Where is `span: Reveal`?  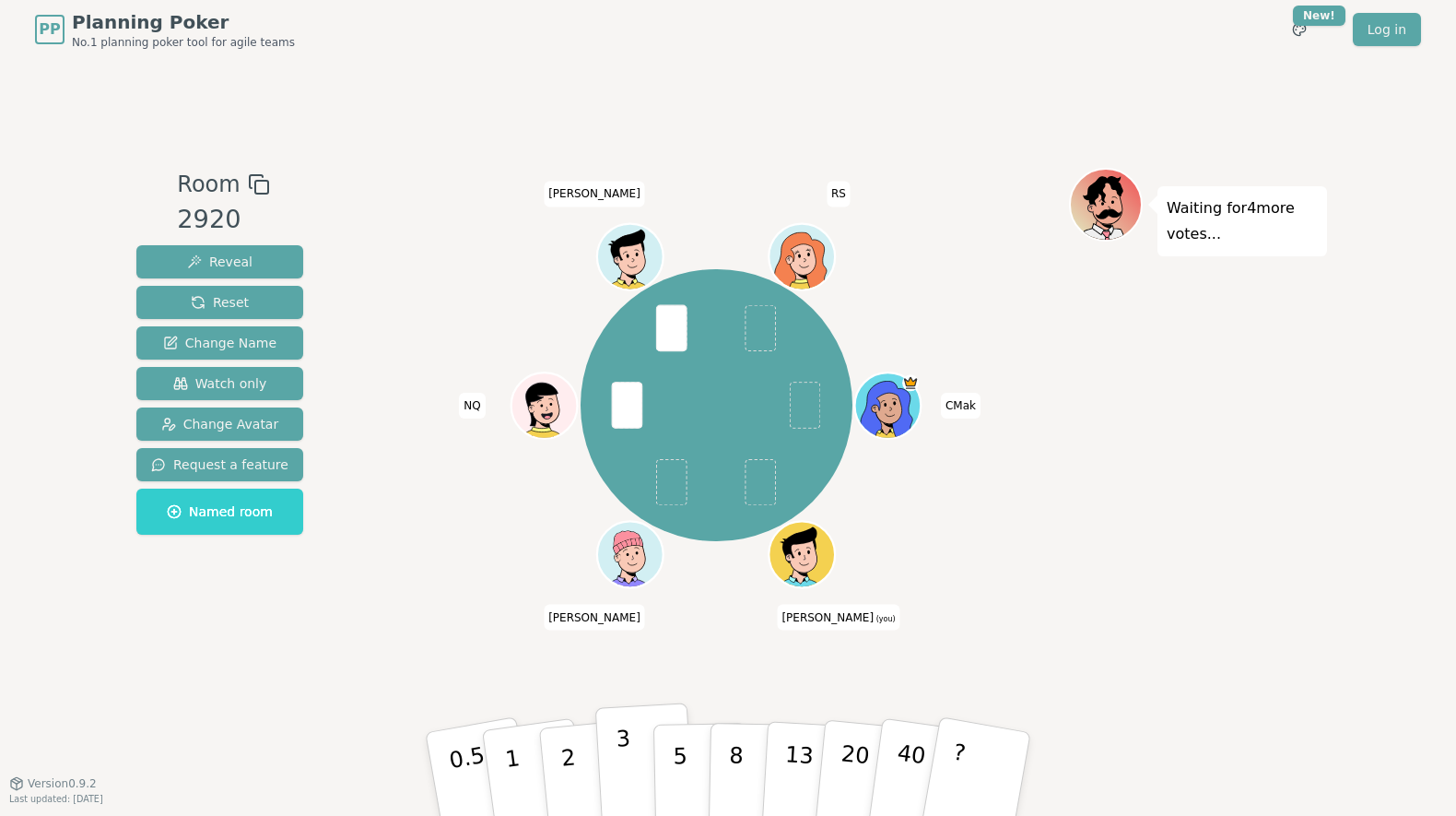 span: Reveal is located at coordinates (219, 262).